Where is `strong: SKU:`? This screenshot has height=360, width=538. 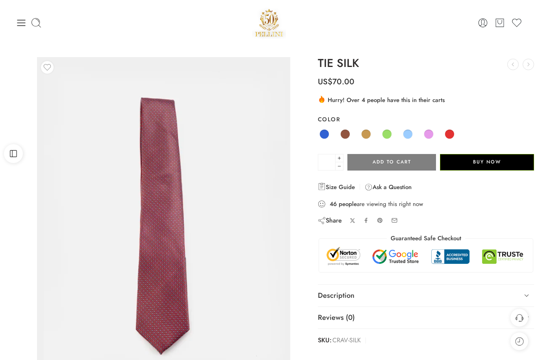
strong: SKU: is located at coordinates (324, 340).